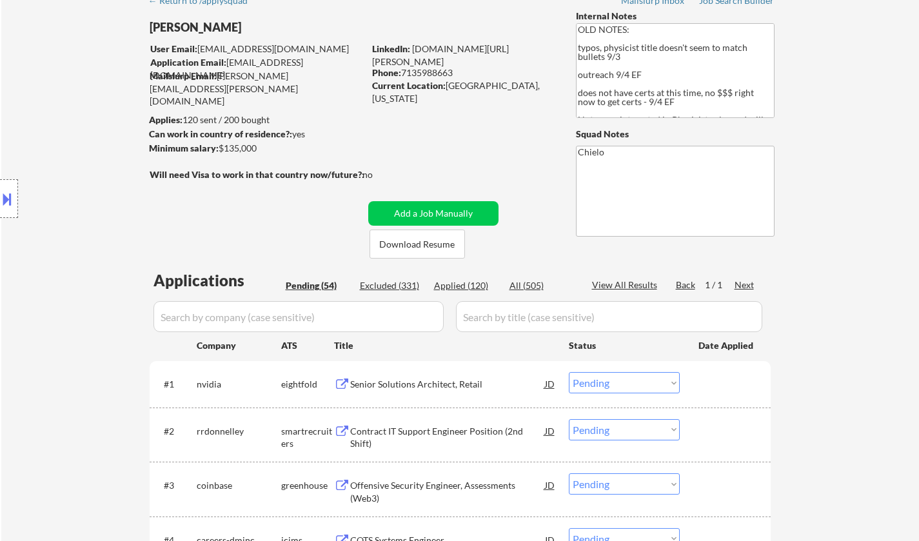  I want to click on div: 1 / 1, so click(719, 285).